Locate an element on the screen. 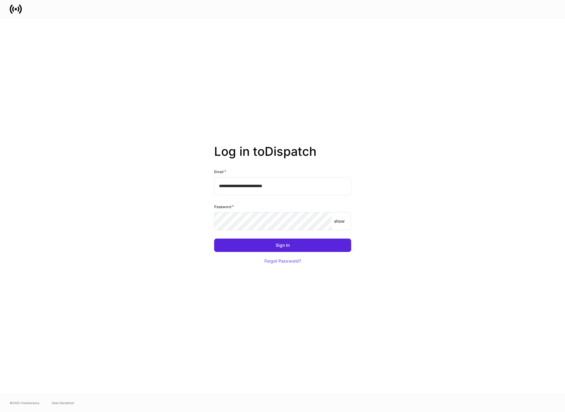 The width and height of the screenshot is (565, 412). h2: Log in to Dispatch is located at coordinates (283, 157).